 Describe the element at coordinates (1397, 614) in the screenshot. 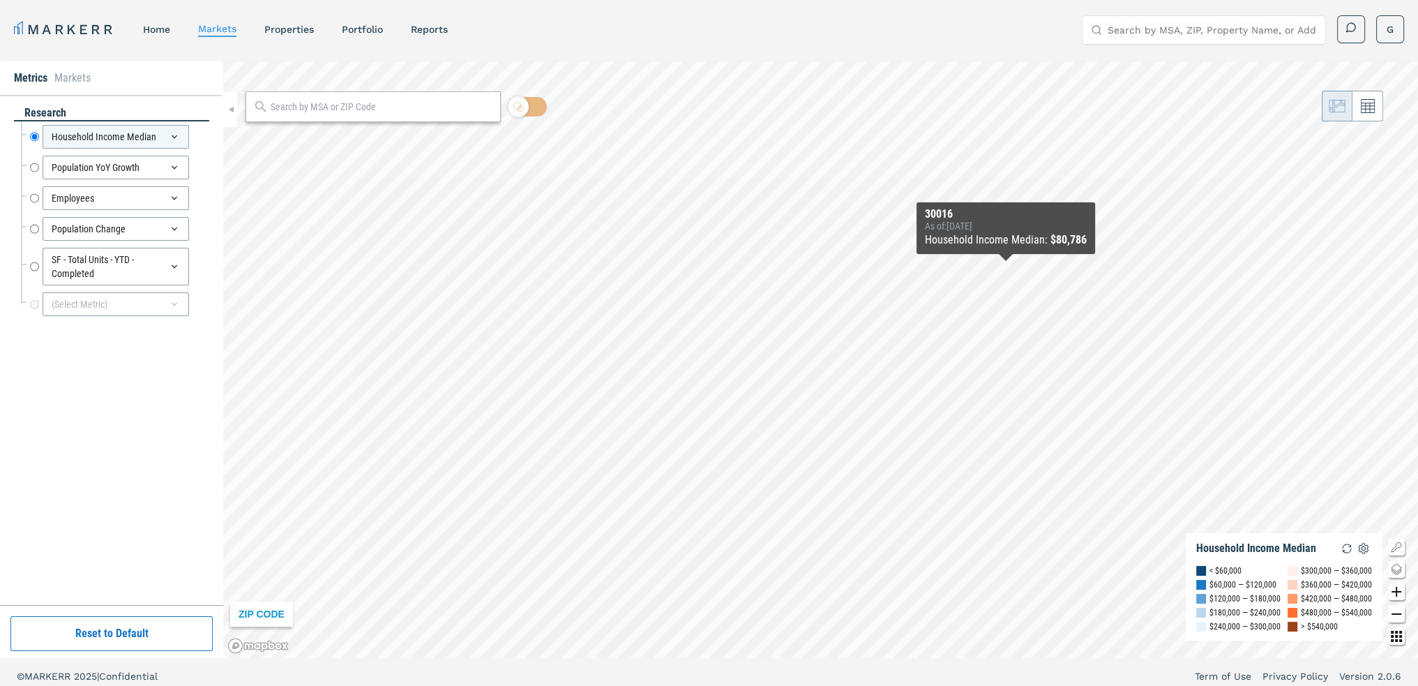

I see `button: Zoom out map button` at that location.